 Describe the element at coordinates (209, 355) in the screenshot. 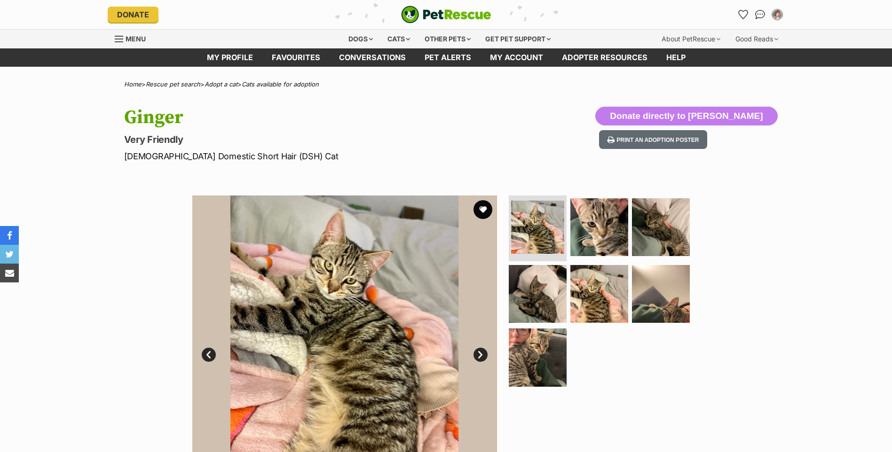

I see `a: Prev` at that location.